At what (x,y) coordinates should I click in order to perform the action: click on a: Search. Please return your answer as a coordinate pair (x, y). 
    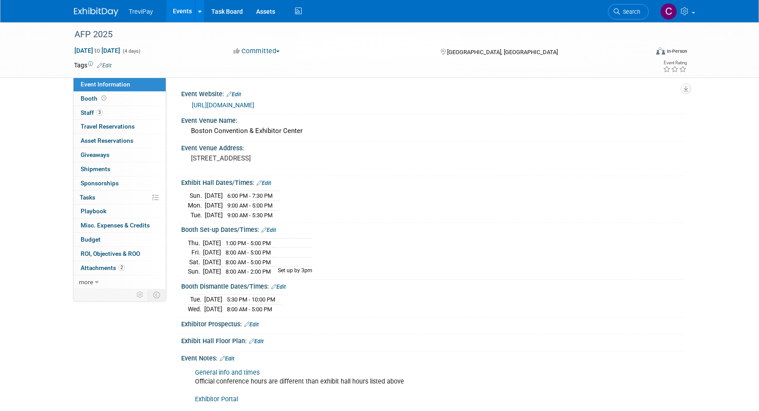
    Looking at the image, I should click on (628, 12).